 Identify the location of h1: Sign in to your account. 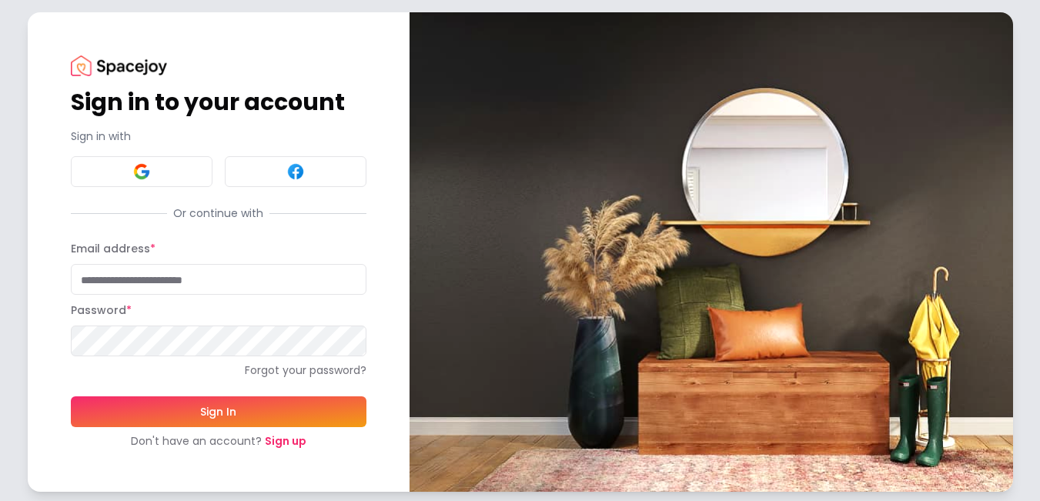
(219, 102).